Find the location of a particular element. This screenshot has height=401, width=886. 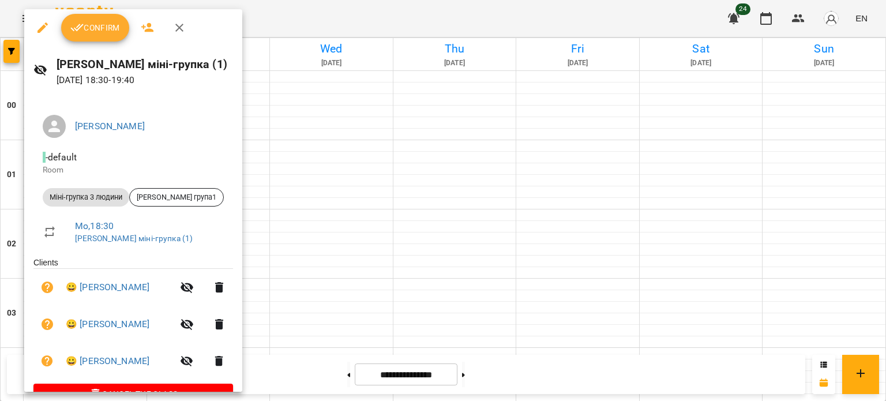

ul: Clients is located at coordinates (133, 320).